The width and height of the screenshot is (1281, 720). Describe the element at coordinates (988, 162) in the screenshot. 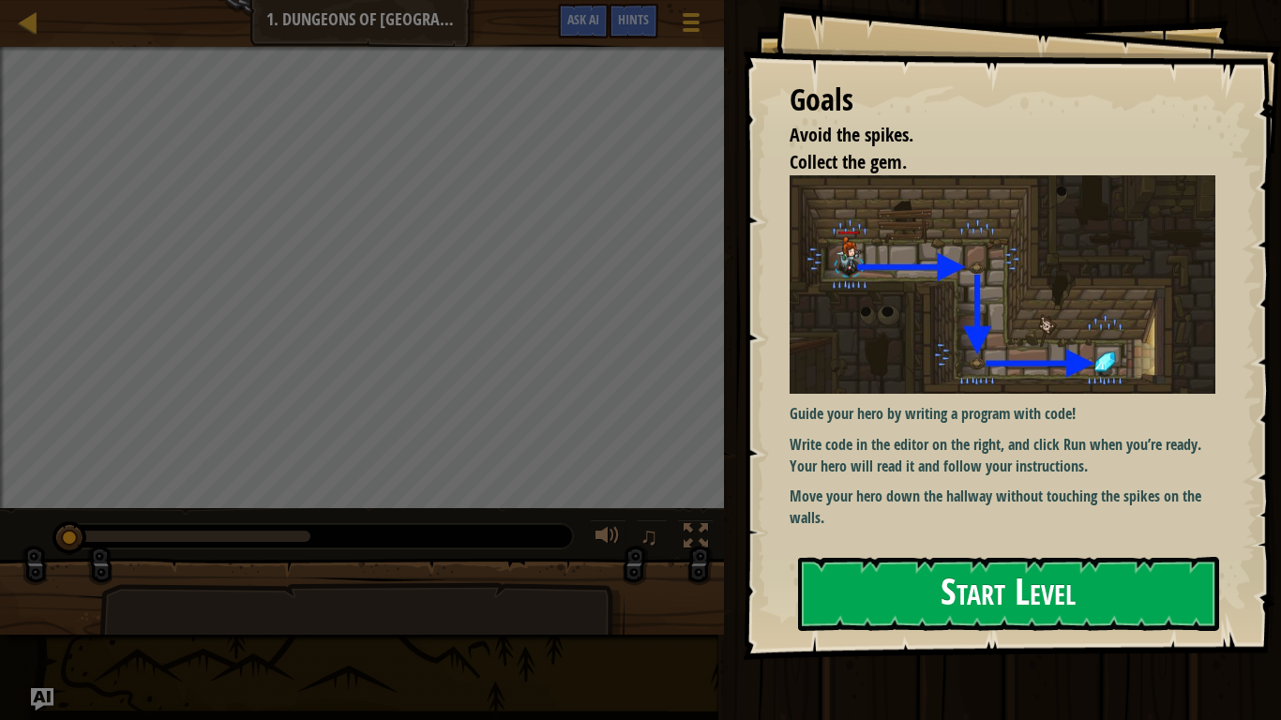

I see `li: Collect the gem.` at that location.